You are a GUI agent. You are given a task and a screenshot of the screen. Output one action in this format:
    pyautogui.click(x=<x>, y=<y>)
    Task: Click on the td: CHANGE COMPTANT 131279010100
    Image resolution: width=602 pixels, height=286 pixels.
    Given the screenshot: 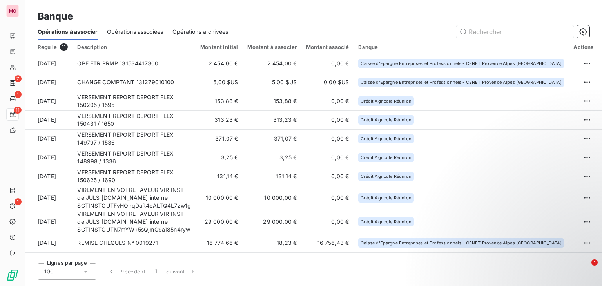 What is the action you would take?
    pyautogui.click(x=134, y=82)
    